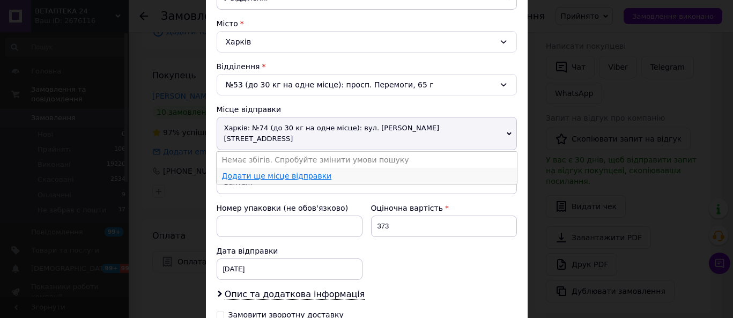 The width and height of the screenshot is (733, 318). I want to click on div: №53 (до 30 кг на одне місце): просп. Перемоги, 65 г, so click(367, 85).